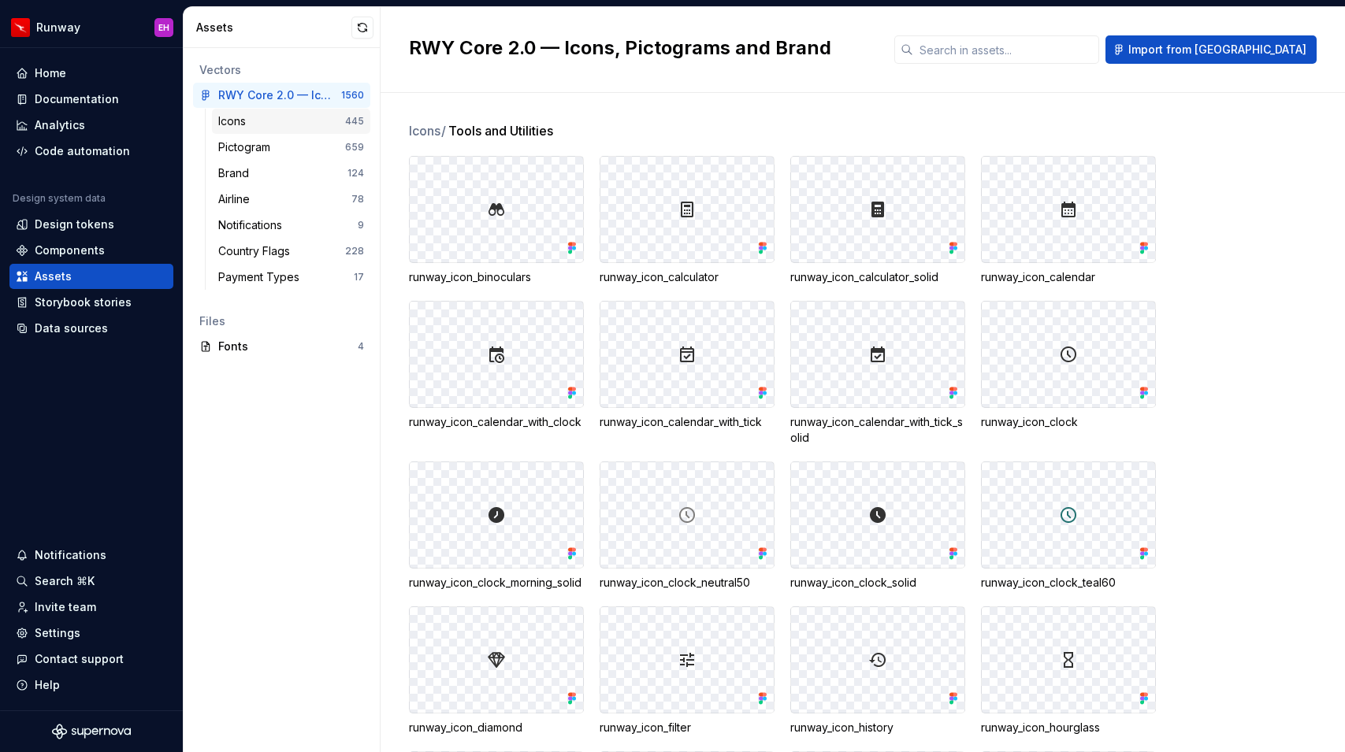  What do you see at coordinates (82, 151) in the screenshot?
I see `div: Code automation` at bounding box center [82, 151].